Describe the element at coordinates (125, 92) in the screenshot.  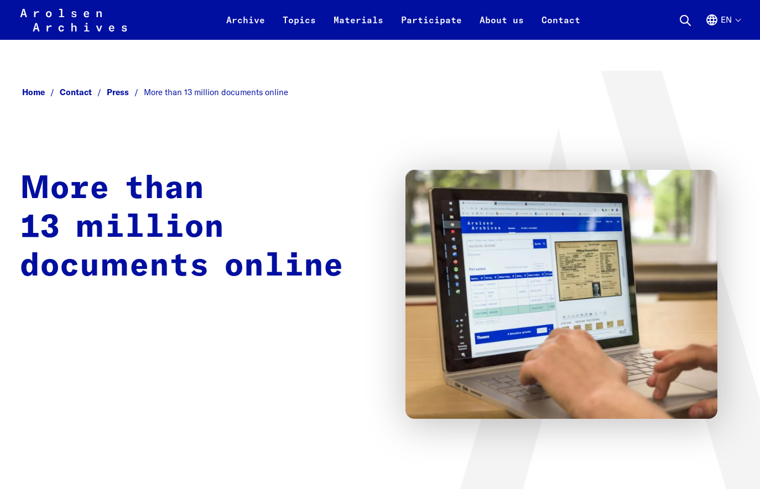
I see `a: Press` at that location.